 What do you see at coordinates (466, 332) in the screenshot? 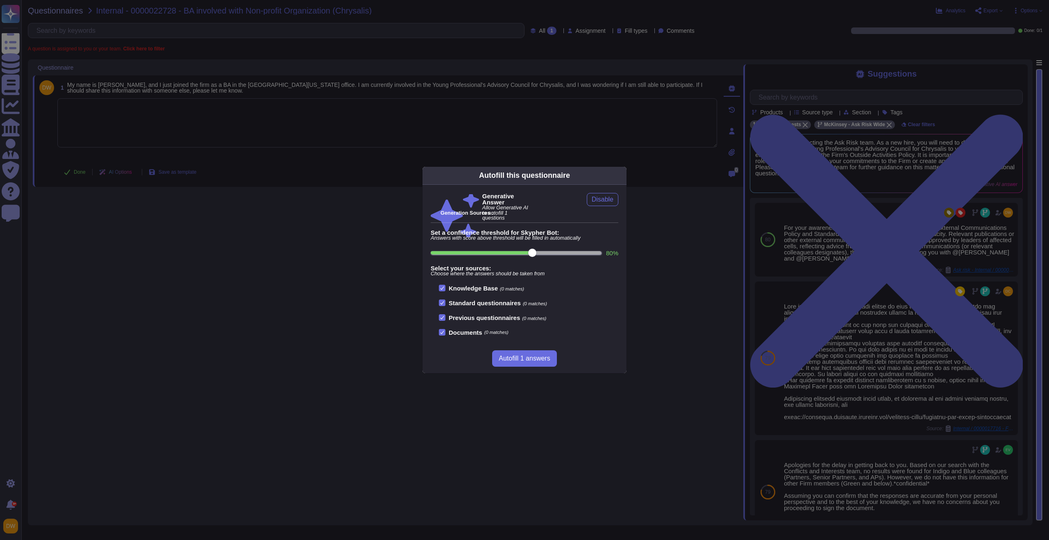
I see `b: Documents` at bounding box center [466, 332].